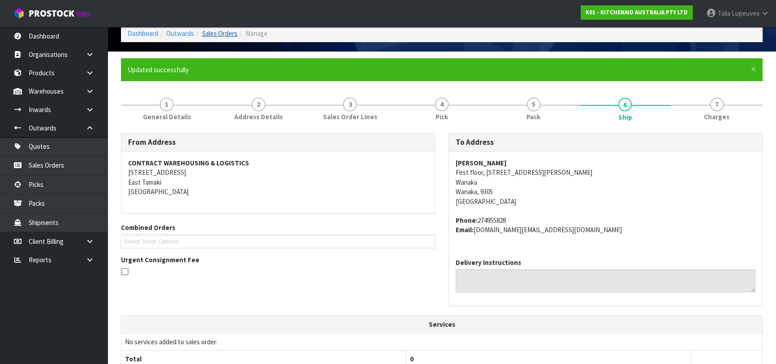  Describe the element at coordinates (148, 227) in the screenshot. I see `label: Combined Orders` at that location.